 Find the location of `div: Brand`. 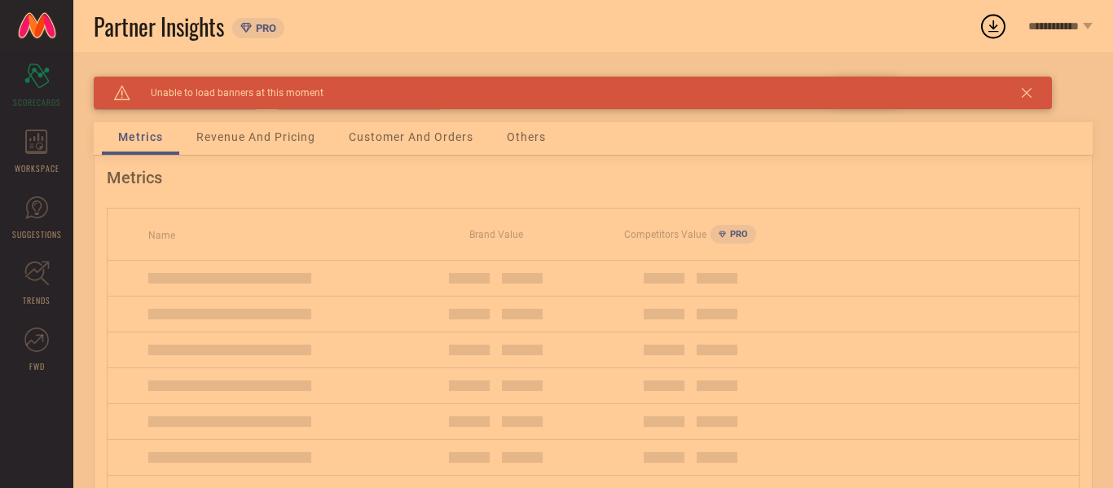

div: Brand is located at coordinates (175, 82).